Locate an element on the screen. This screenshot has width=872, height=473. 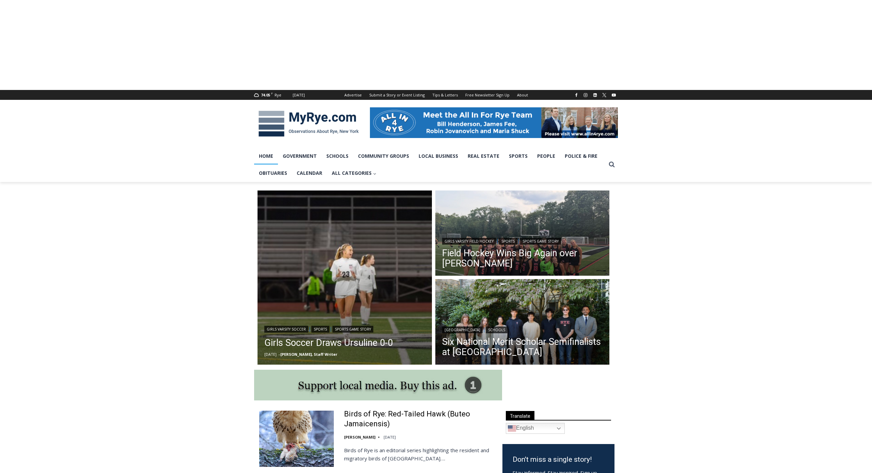
a: Instagram is located at coordinates (585, 95).